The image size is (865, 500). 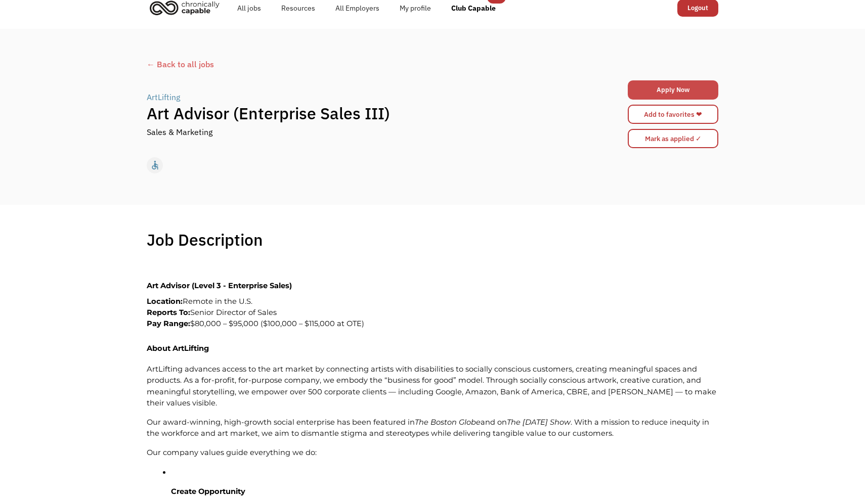 I want to click on div: Sales & Marketing, so click(x=179, y=132).